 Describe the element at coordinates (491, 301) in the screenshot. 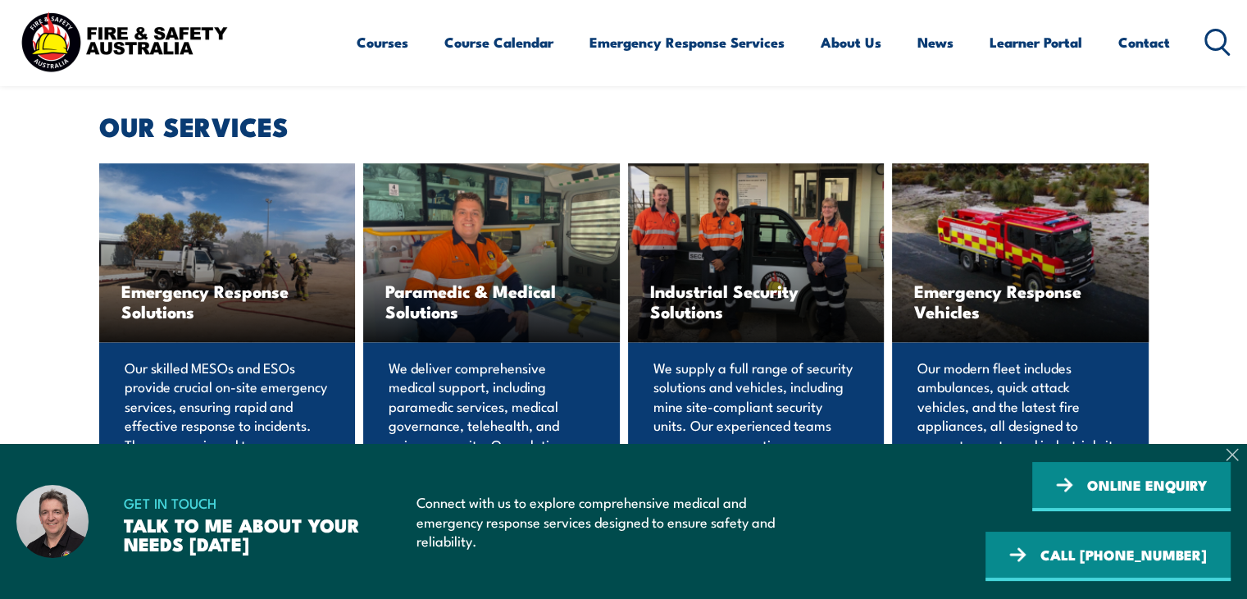

I see `span: Paramedic & Medical Solutions` at that location.